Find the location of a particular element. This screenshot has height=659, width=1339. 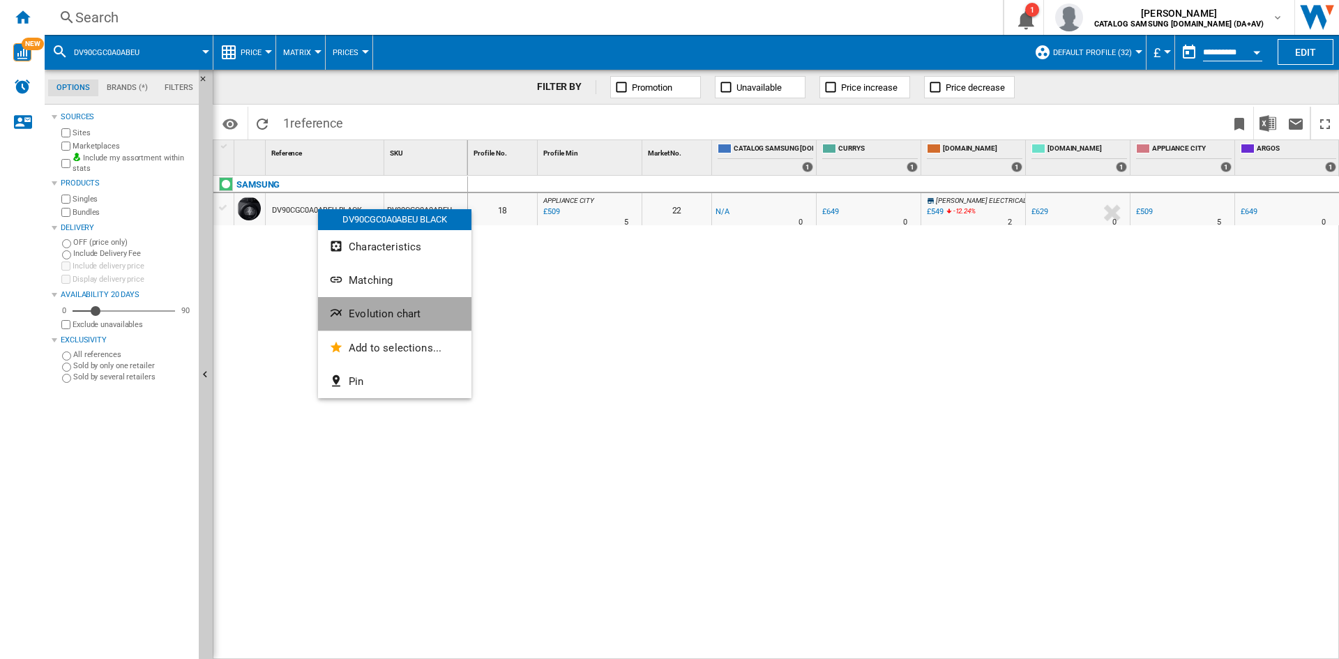

div: DV90CGC0A0ABEU BLACK is located at coordinates (395, 220).